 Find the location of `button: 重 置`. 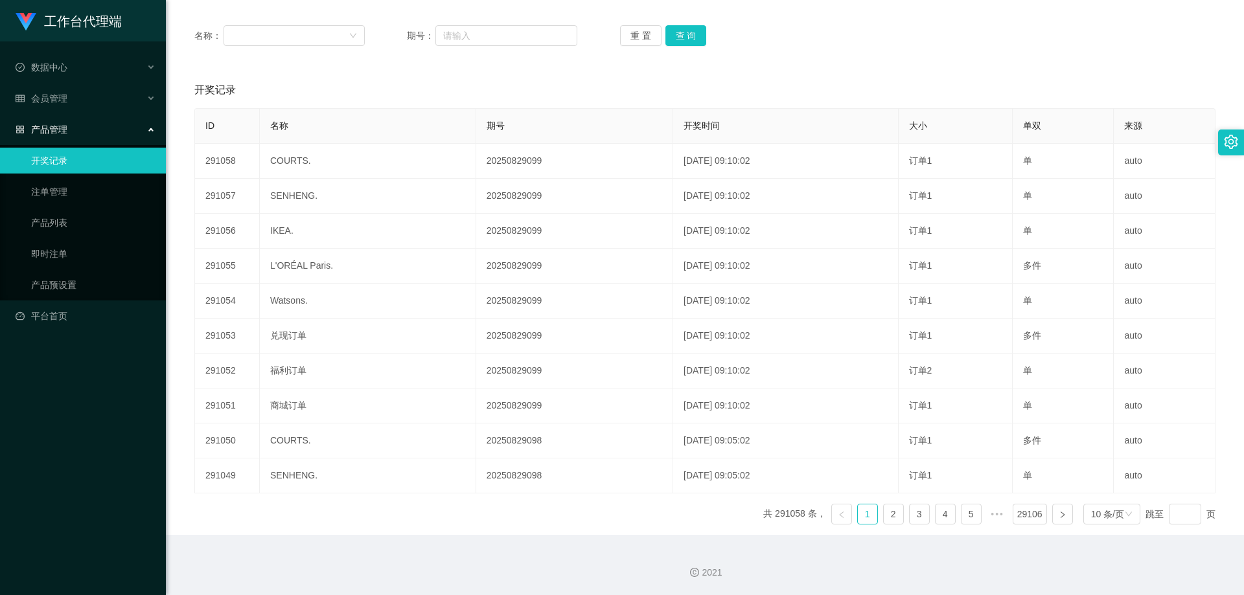

button: 重 置 is located at coordinates (641, 36).